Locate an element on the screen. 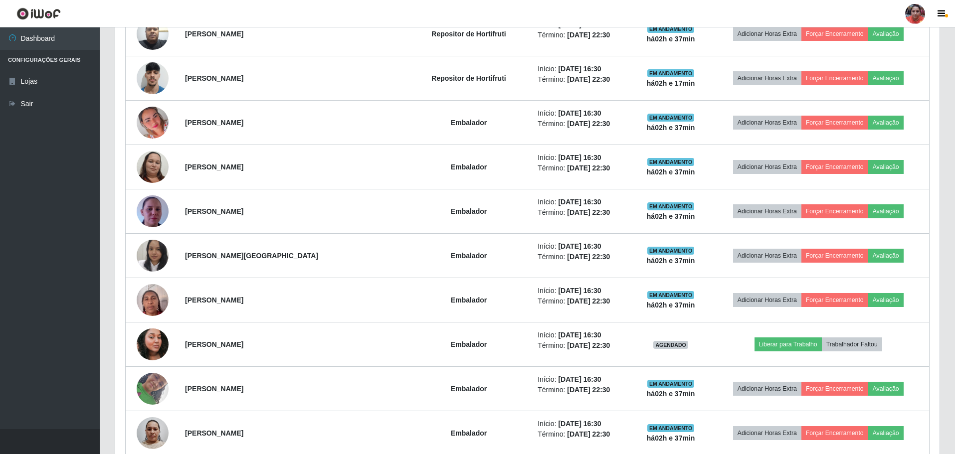 The image size is (955, 454). img: 1755624541538.jpeg is located at coordinates (153, 33).